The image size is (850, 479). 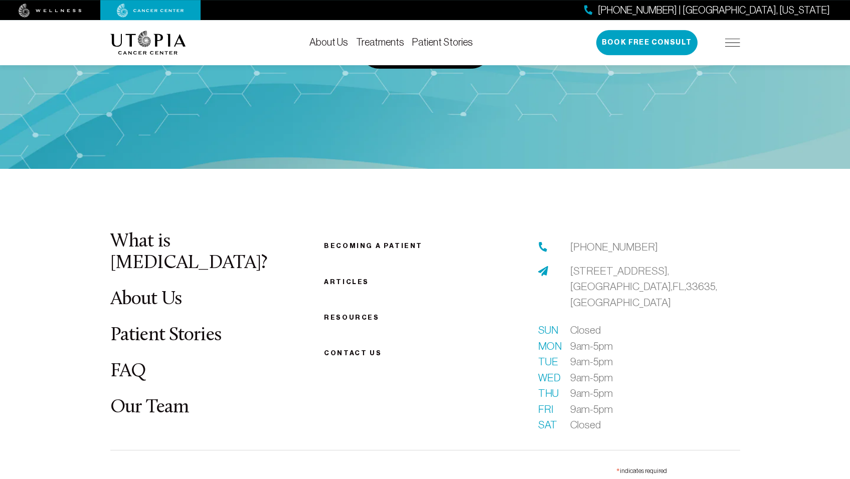 What do you see at coordinates (353, 353) in the screenshot?
I see `span: Contact us` at bounding box center [353, 353].